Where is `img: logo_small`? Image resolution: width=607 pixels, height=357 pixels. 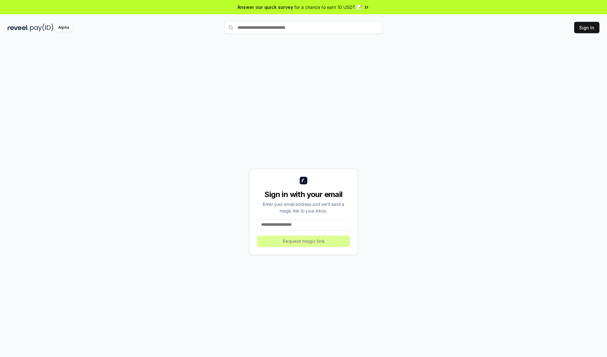
img: logo_small is located at coordinates (304, 181).